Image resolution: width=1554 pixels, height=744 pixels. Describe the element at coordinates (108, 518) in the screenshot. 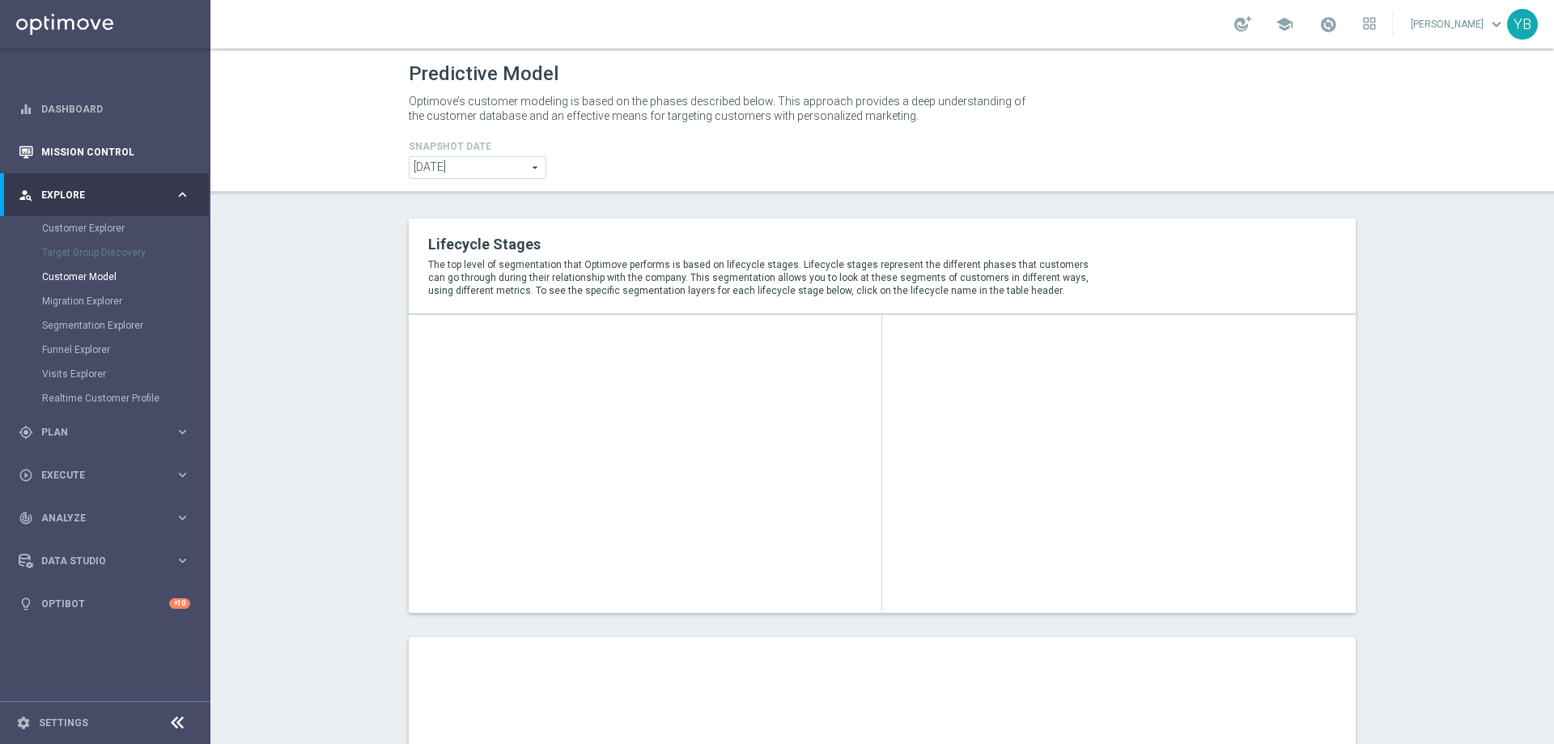

I see `span: Analyze` at that location.